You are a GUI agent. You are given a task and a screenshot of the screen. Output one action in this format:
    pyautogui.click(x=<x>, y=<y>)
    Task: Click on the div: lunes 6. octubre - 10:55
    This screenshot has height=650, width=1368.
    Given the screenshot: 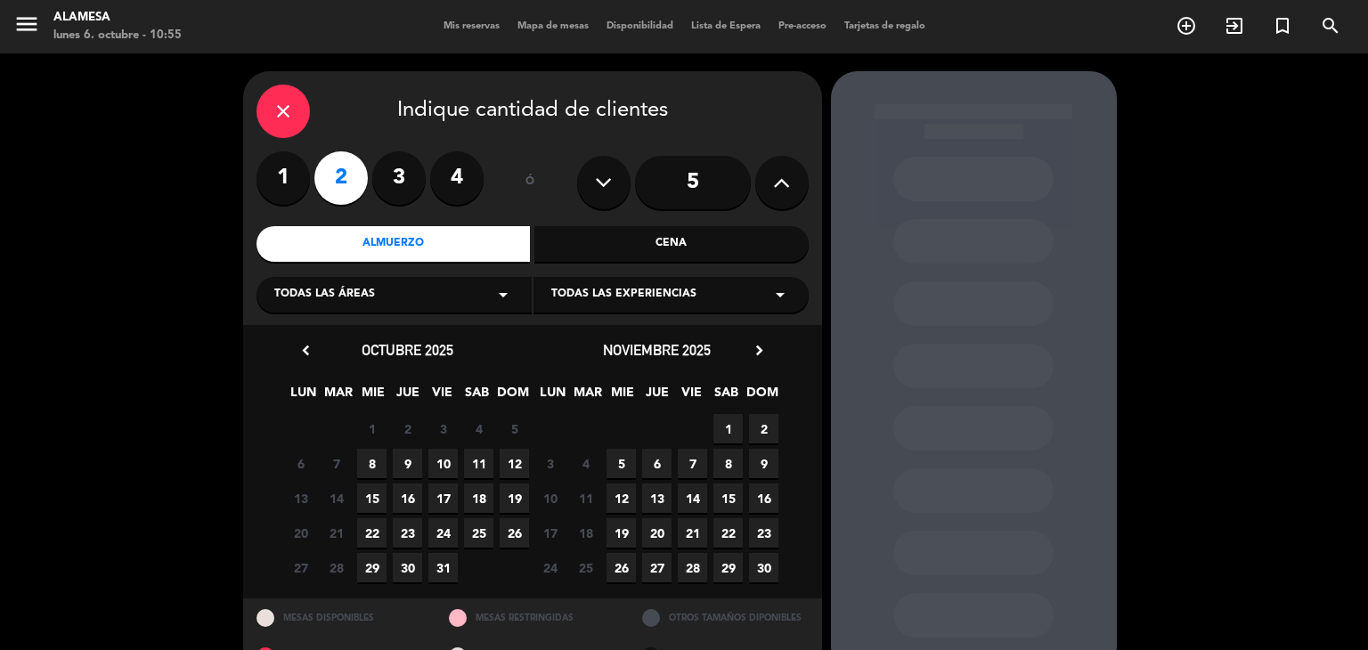 What is the action you would take?
    pyautogui.click(x=118, y=36)
    